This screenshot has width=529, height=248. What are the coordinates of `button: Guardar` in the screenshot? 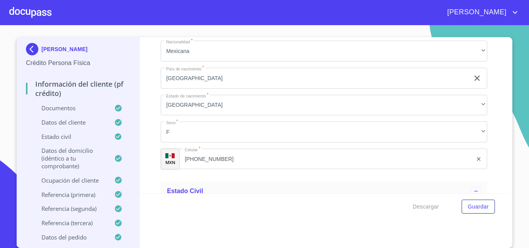 It's located at (478, 207).